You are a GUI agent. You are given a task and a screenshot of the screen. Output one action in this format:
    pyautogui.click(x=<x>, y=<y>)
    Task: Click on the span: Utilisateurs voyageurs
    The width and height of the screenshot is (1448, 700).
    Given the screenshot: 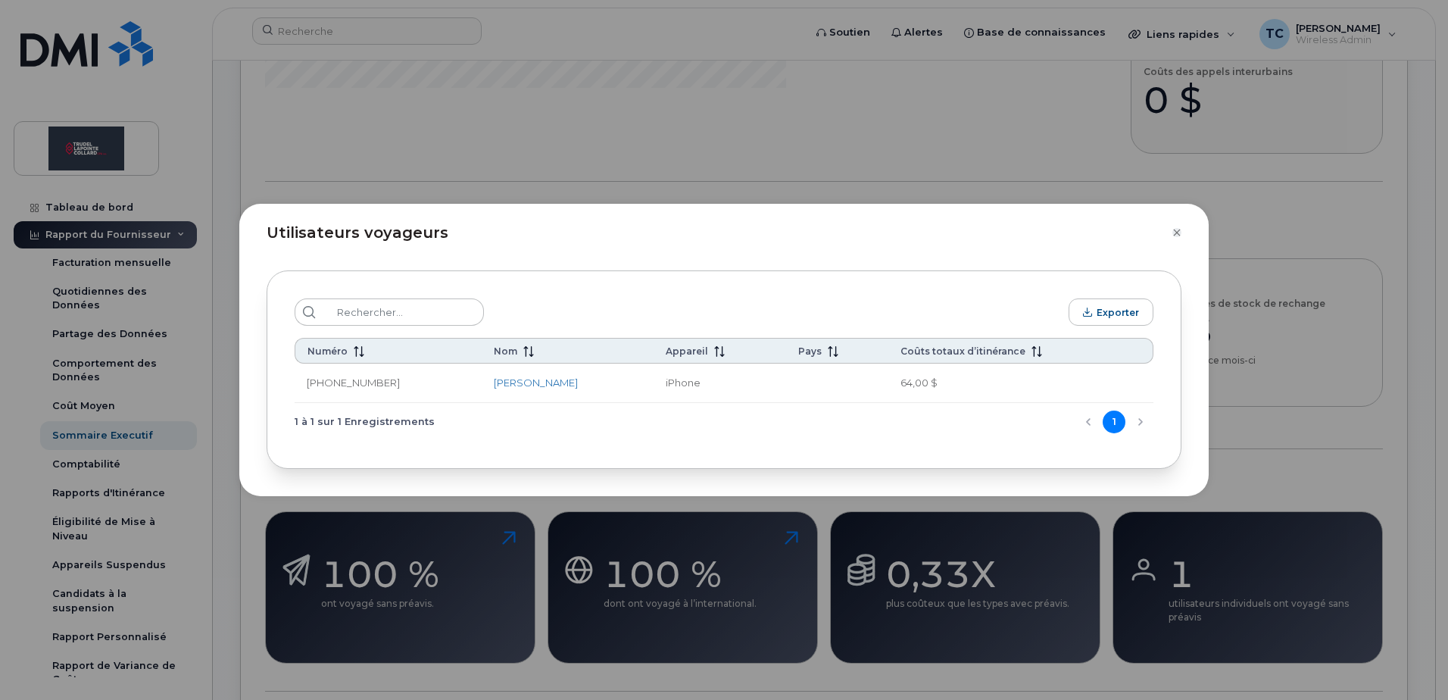 What is the action you would take?
    pyautogui.click(x=357, y=233)
    